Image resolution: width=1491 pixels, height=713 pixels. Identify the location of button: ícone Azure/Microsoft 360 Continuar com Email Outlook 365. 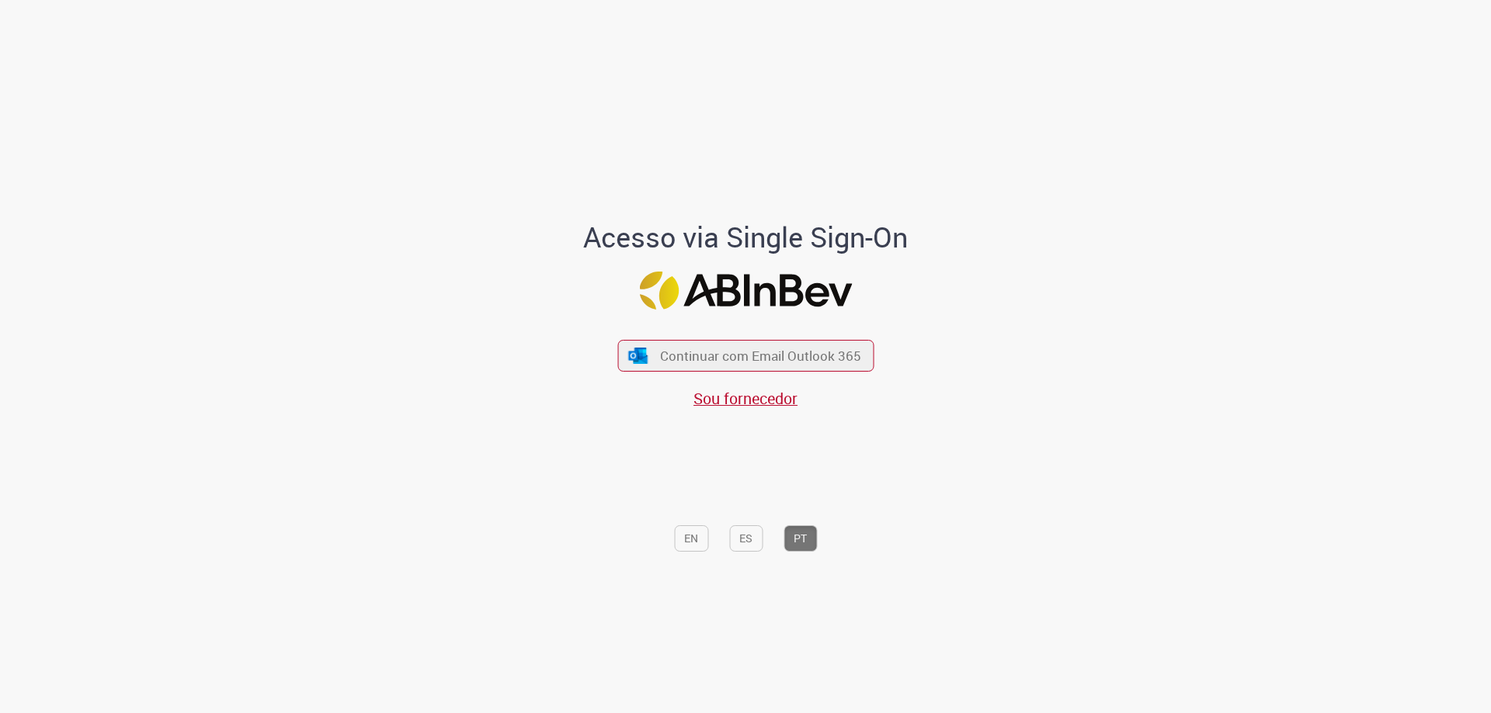
(745, 356).